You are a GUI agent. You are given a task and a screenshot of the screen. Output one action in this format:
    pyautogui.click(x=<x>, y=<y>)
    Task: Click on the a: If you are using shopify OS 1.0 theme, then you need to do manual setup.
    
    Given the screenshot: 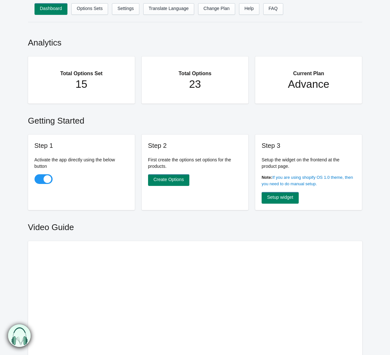 What is the action you would take?
    pyautogui.click(x=307, y=180)
    